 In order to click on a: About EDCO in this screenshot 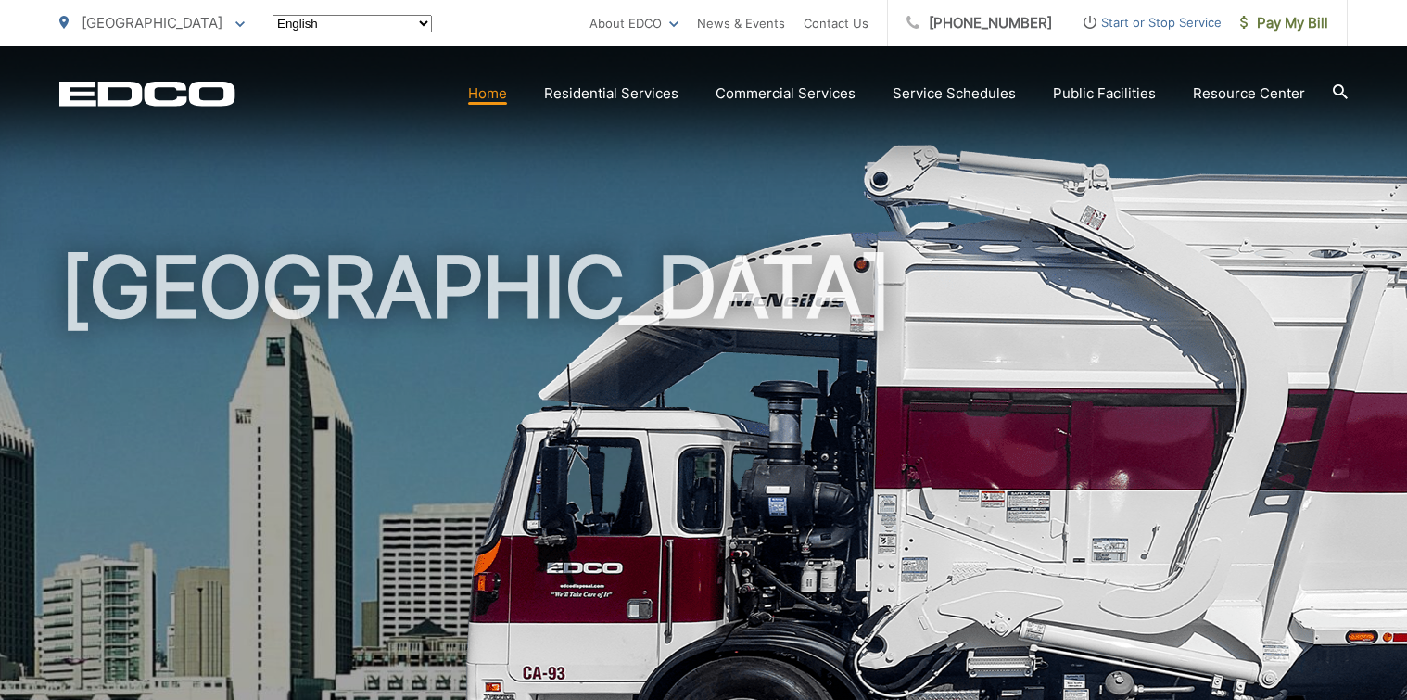, I will do `click(634, 23)`.